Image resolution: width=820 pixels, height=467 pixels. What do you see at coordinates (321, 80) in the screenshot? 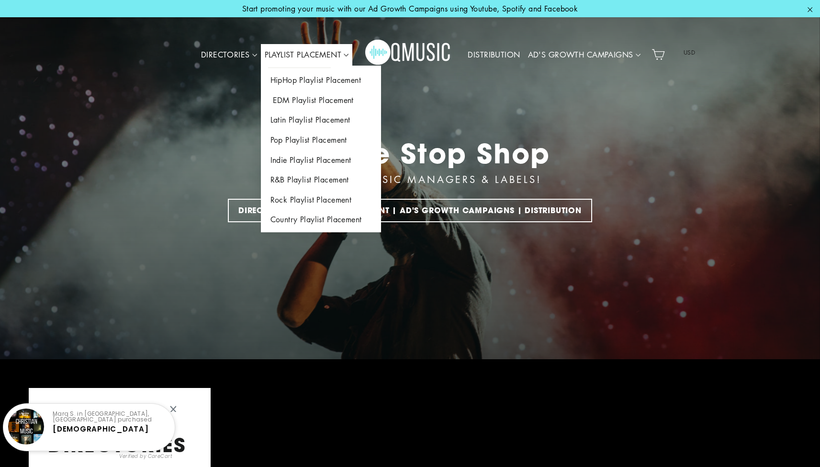
I see `a: HipHop Playlist Placement` at bounding box center [321, 80].